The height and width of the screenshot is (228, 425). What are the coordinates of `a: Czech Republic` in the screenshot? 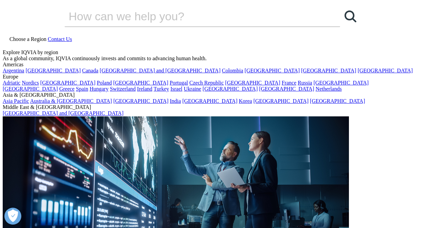 It's located at (207, 82).